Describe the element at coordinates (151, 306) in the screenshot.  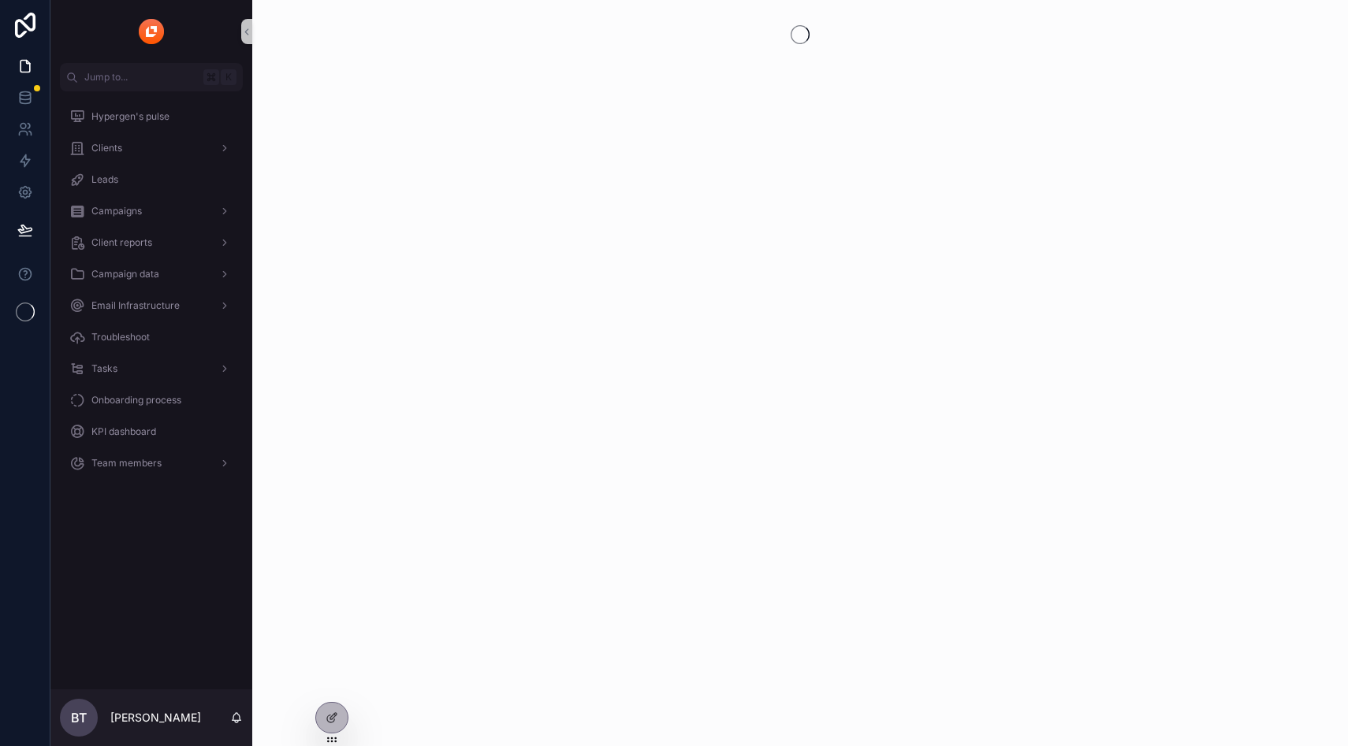
I see `a: Email Infrastructure` at that location.